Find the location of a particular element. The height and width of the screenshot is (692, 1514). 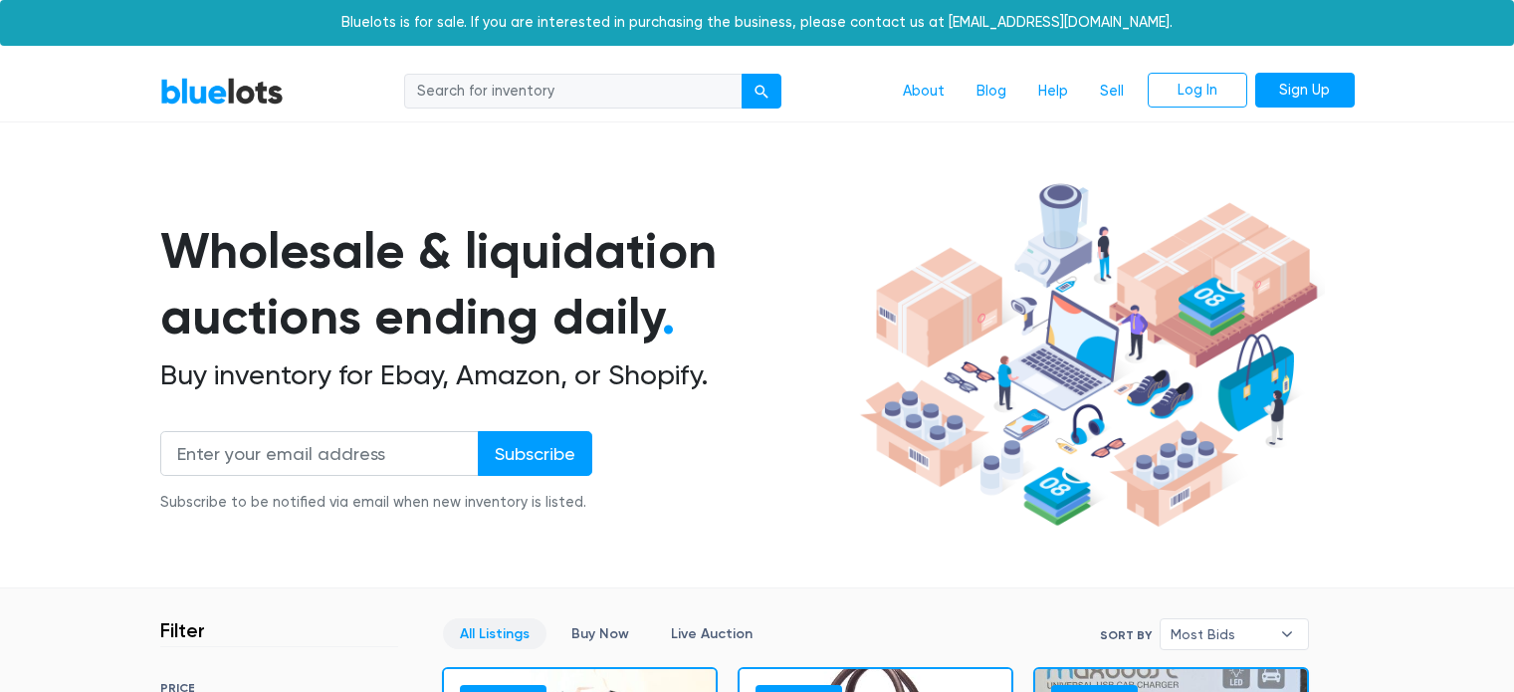

label: Sort By is located at coordinates (1126, 635).